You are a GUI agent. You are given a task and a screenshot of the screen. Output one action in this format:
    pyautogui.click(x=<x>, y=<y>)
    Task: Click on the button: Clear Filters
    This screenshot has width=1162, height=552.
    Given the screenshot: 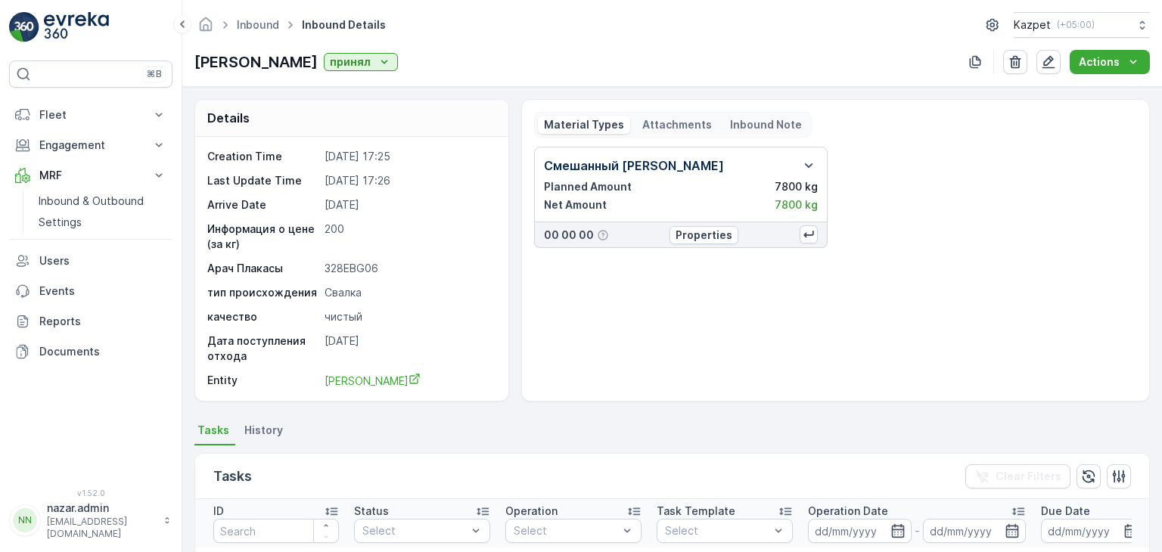 What is the action you would take?
    pyautogui.click(x=1017, y=477)
    